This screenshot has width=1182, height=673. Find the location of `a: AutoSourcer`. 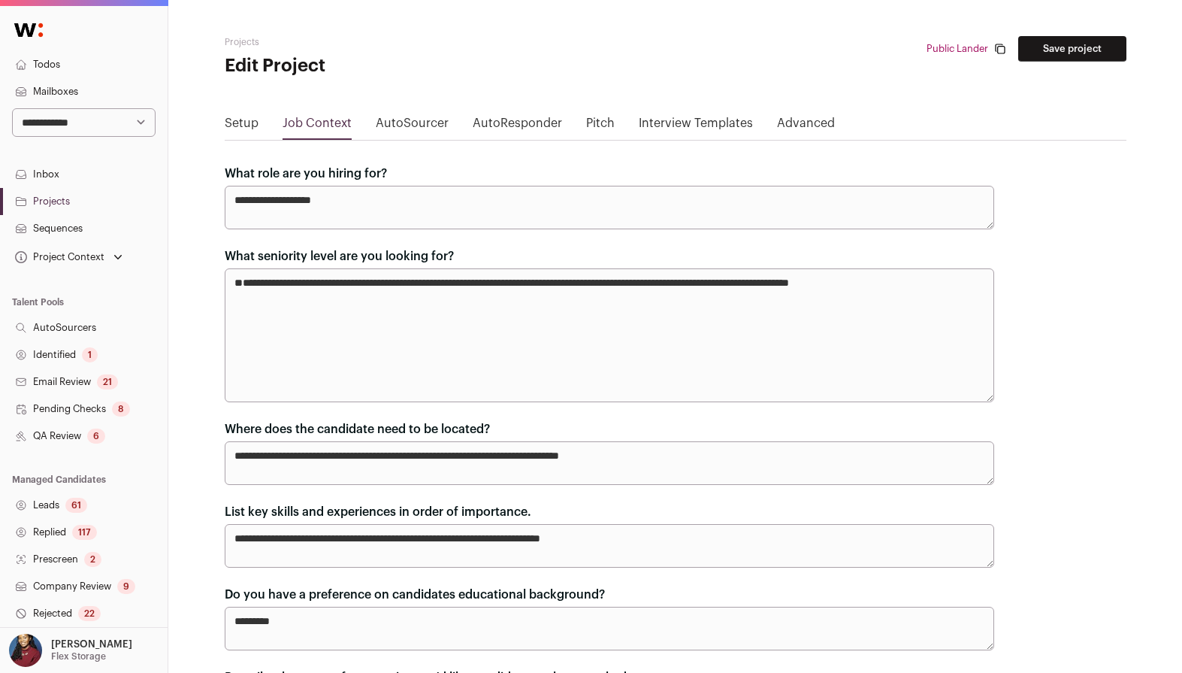

a: AutoSourcer is located at coordinates (412, 126).